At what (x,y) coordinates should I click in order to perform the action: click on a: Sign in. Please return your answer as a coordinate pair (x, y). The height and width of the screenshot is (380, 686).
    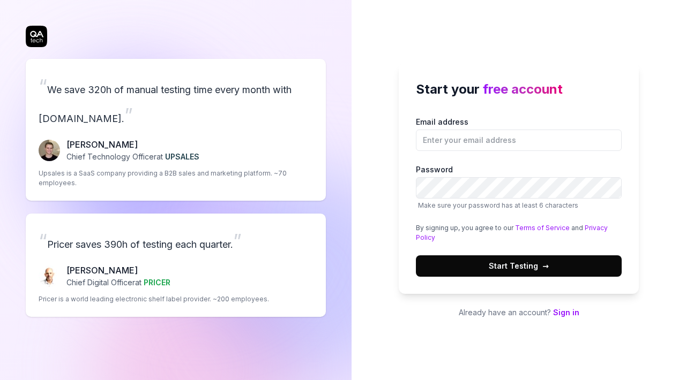
    Looking at the image, I should click on (566, 312).